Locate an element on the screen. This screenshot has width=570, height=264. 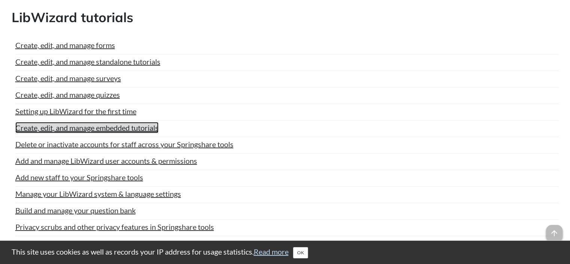
a: Using LibAuth in your Springshare tools is located at coordinates (79, 243).